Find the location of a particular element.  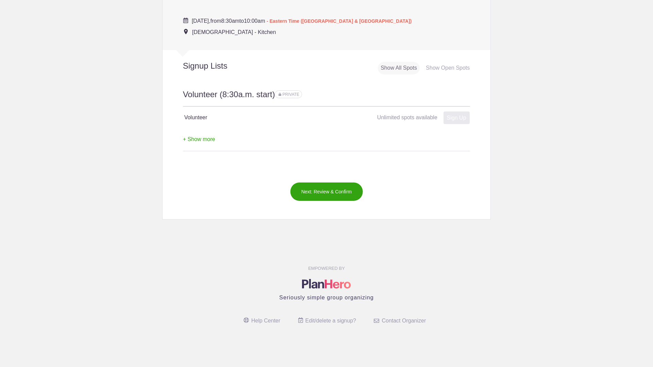

span: 8:30am is located at coordinates (230, 21).